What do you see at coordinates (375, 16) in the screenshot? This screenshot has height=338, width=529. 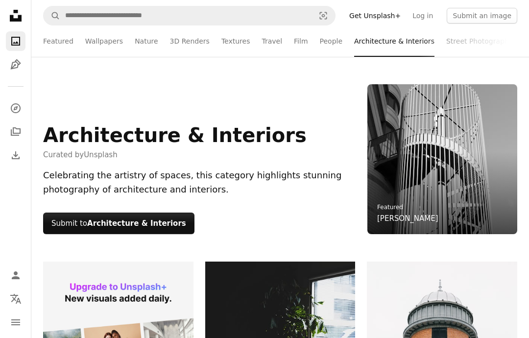 I see `a: Get Unsplash+` at bounding box center [375, 16].